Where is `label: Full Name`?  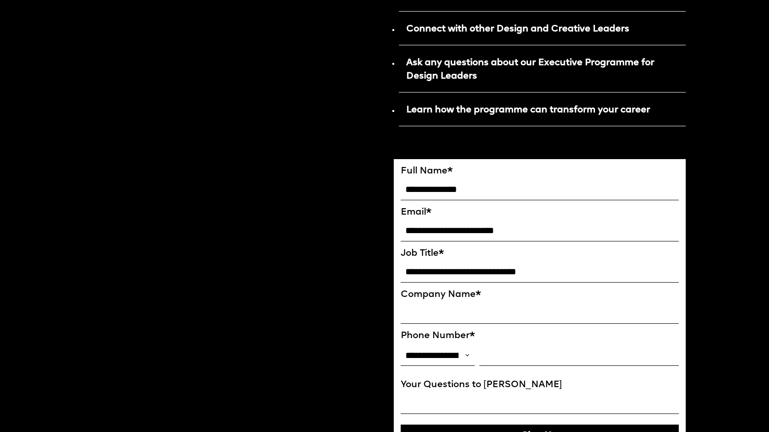 label: Full Name is located at coordinates (540, 172).